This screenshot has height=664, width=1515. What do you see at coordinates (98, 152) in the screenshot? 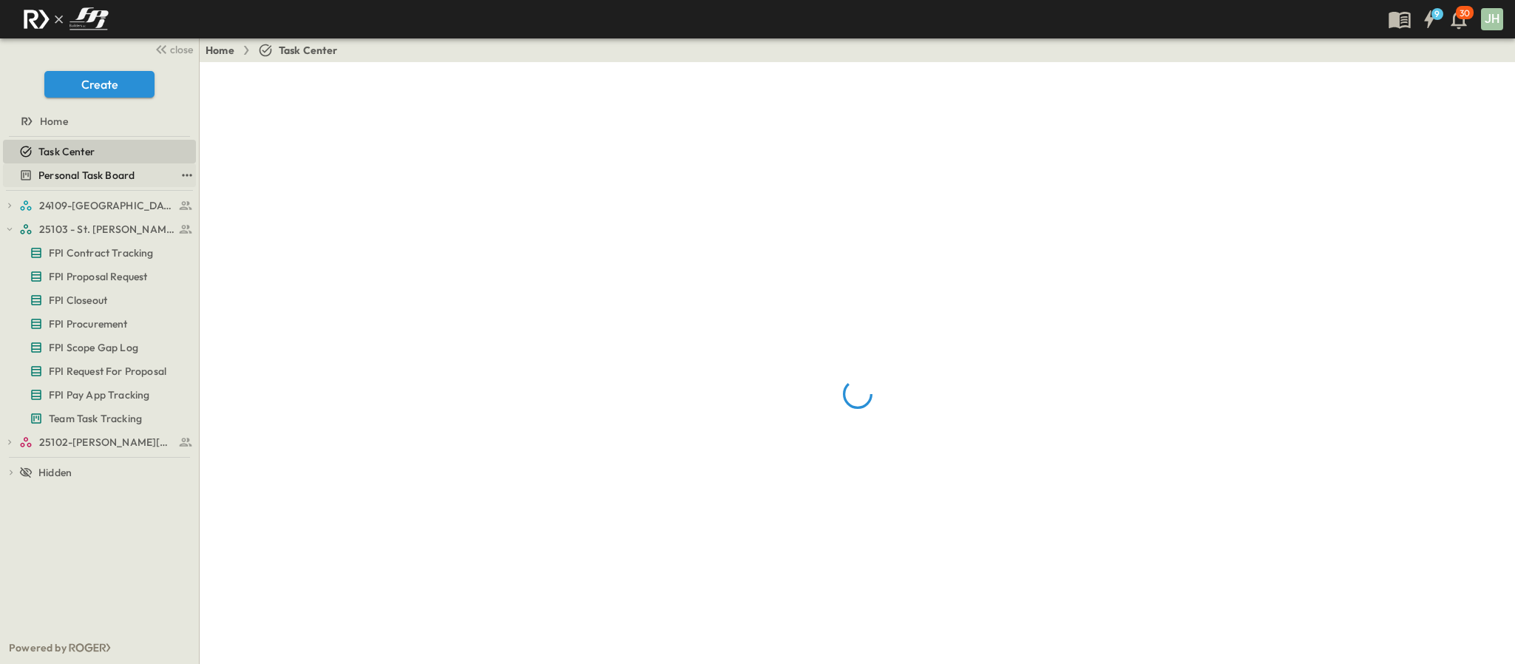
I see `a: Task Center` at bounding box center [98, 152].